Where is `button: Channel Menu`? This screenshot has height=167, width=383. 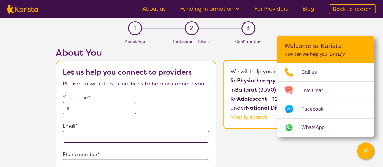 button: Channel Menu is located at coordinates (366, 151).